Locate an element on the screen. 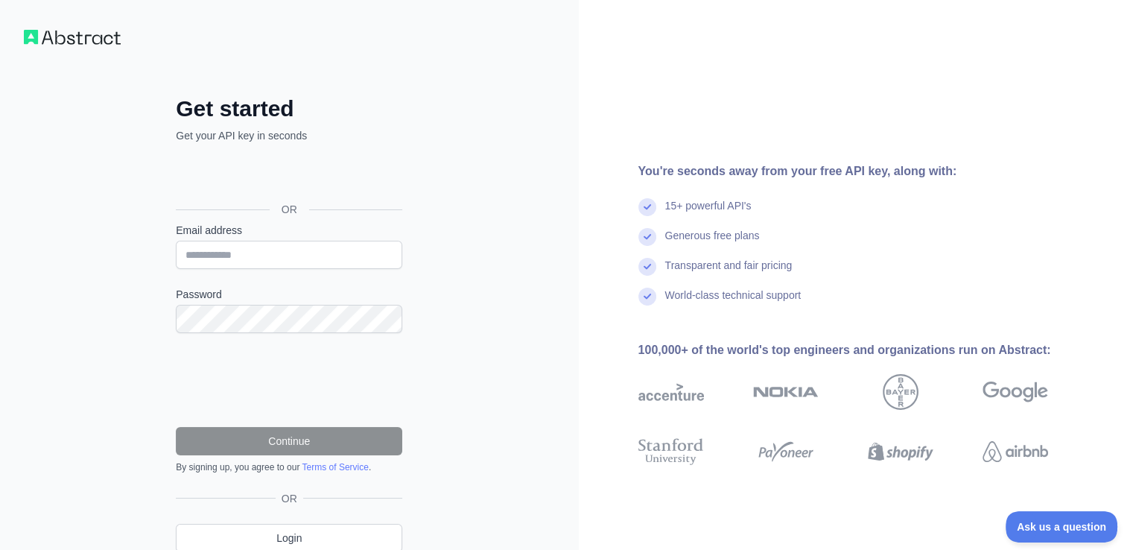 The width and height of the screenshot is (1133, 550). img: shopify is located at coordinates (900, 451).